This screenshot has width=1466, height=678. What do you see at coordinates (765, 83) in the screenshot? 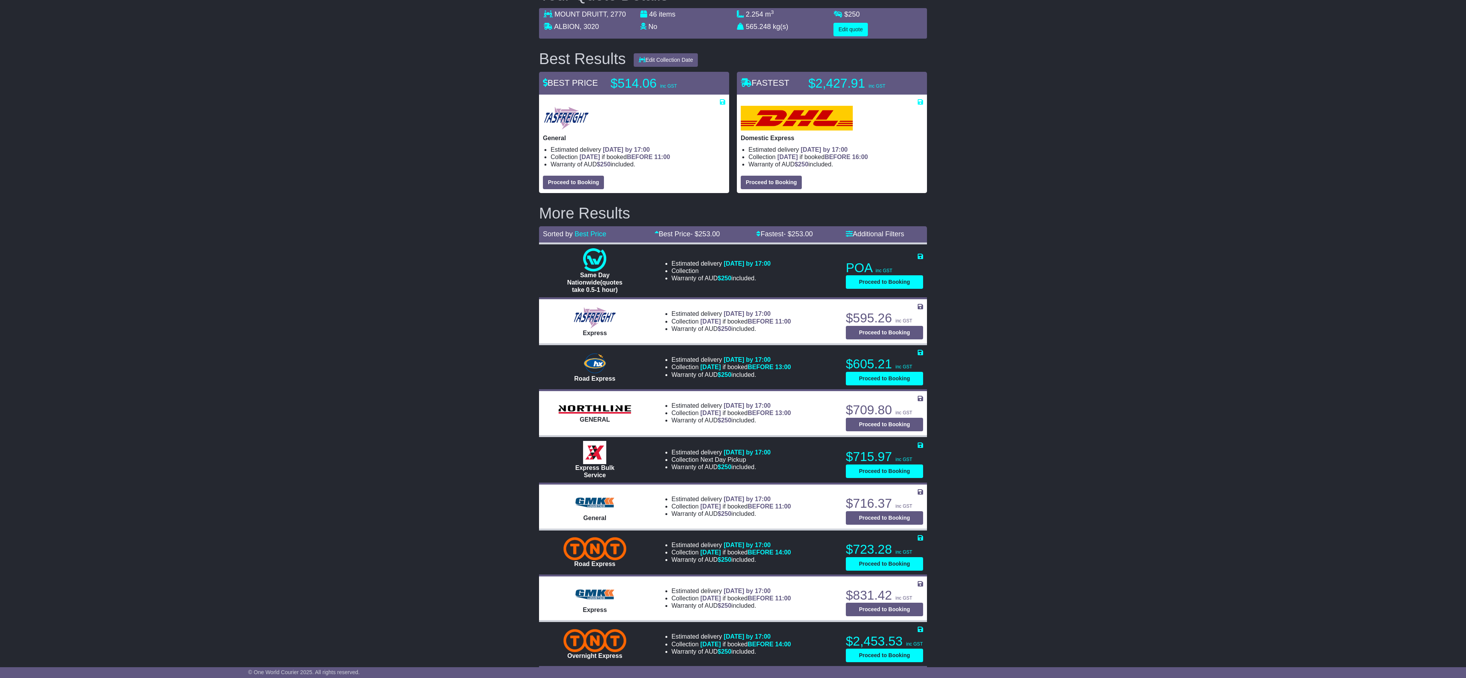
I see `span: FASTEST` at bounding box center [765, 83].